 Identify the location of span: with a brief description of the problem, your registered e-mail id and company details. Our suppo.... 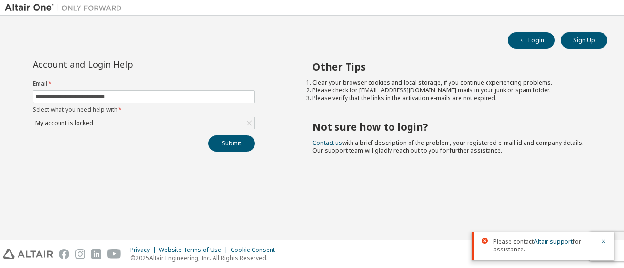
(448, 147).